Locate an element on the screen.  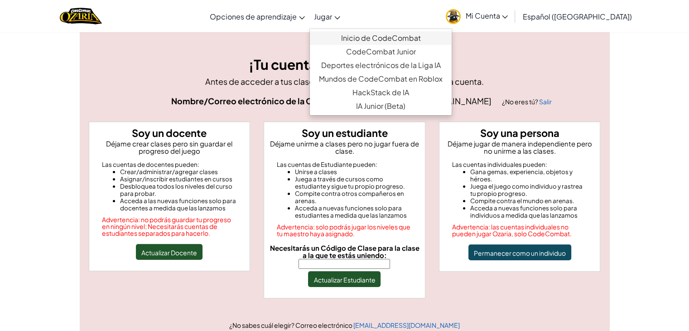
input: Necesitarás un Código de Clase para la clase a la que te estás uniendo: is located at coordinates (344, 264).